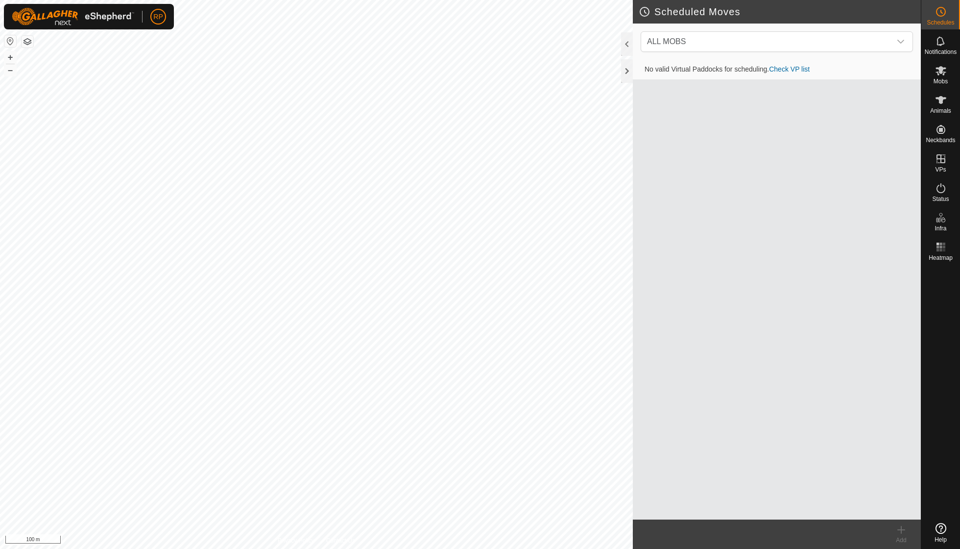  What do you see at coordinates (901, 540) in the screenshot?
I see `div: Add` at bounding box center [901, 540].